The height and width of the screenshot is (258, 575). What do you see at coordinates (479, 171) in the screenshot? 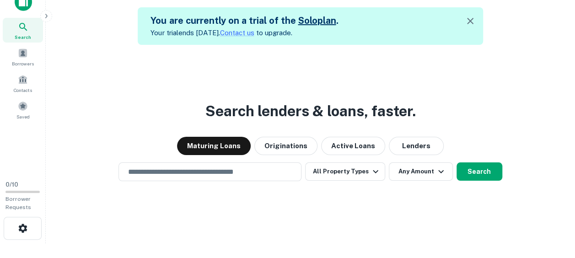
I see `button: Search` at bounding box center [479, 171].